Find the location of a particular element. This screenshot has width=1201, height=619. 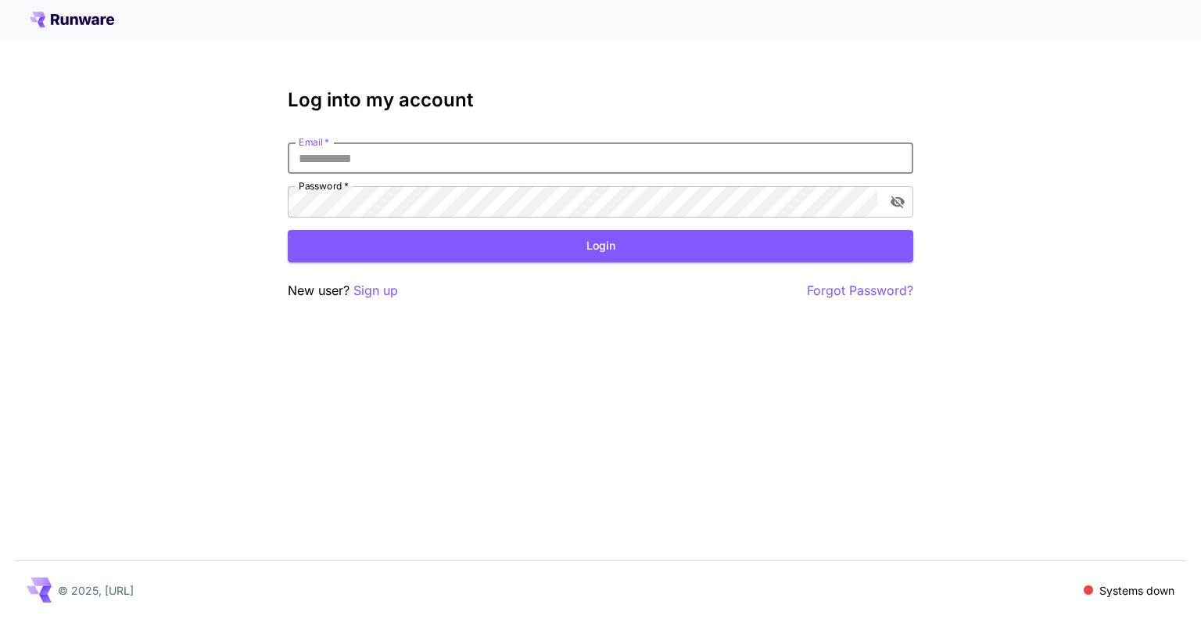

button: toggle password visibility is located at coordinates (898, 202).